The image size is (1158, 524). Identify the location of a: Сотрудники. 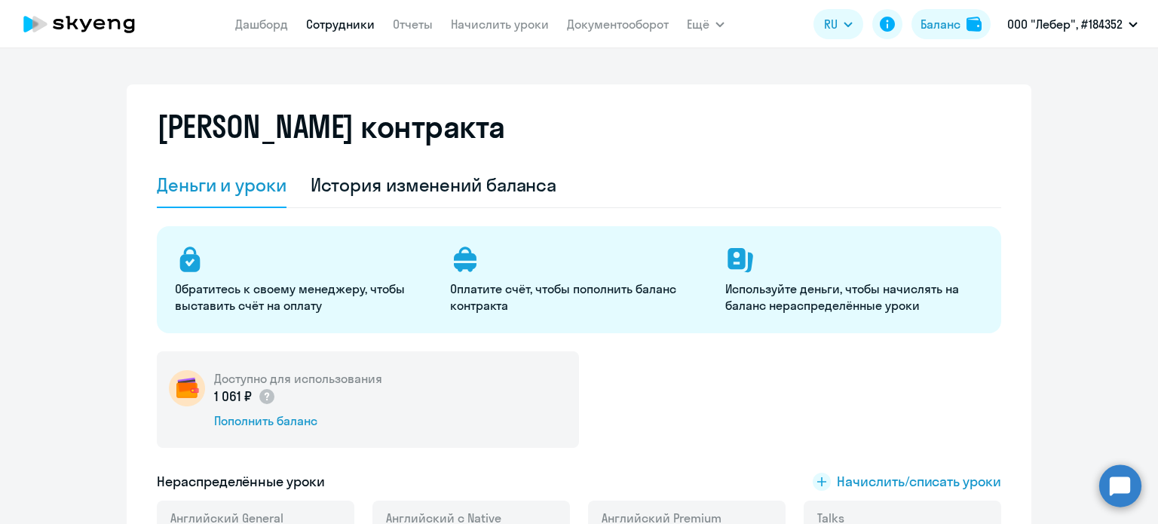
(340, 24).